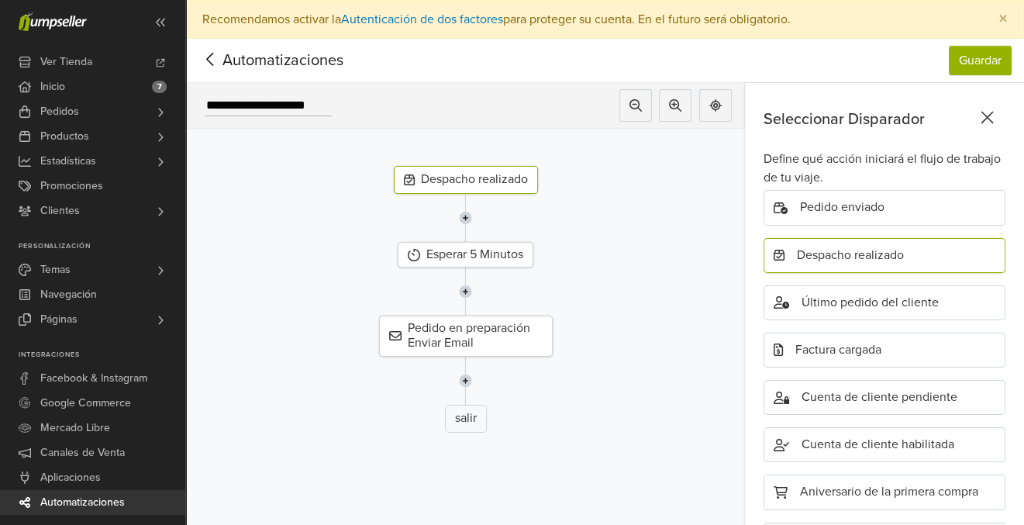 This screenshot has height=525, width=1024. Describe the element at coordinates (884, 302) in the screenshot. I see `div: Último pedido del cliente` at that location.